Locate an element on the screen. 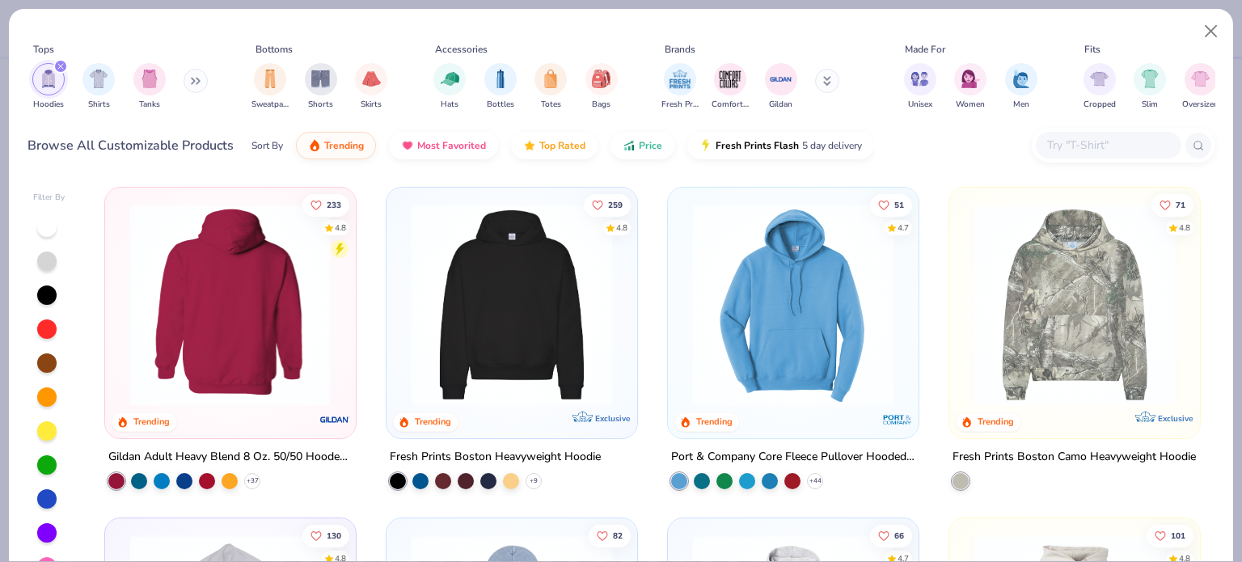  div: filter for Bags is located at coordinates (601, 86).